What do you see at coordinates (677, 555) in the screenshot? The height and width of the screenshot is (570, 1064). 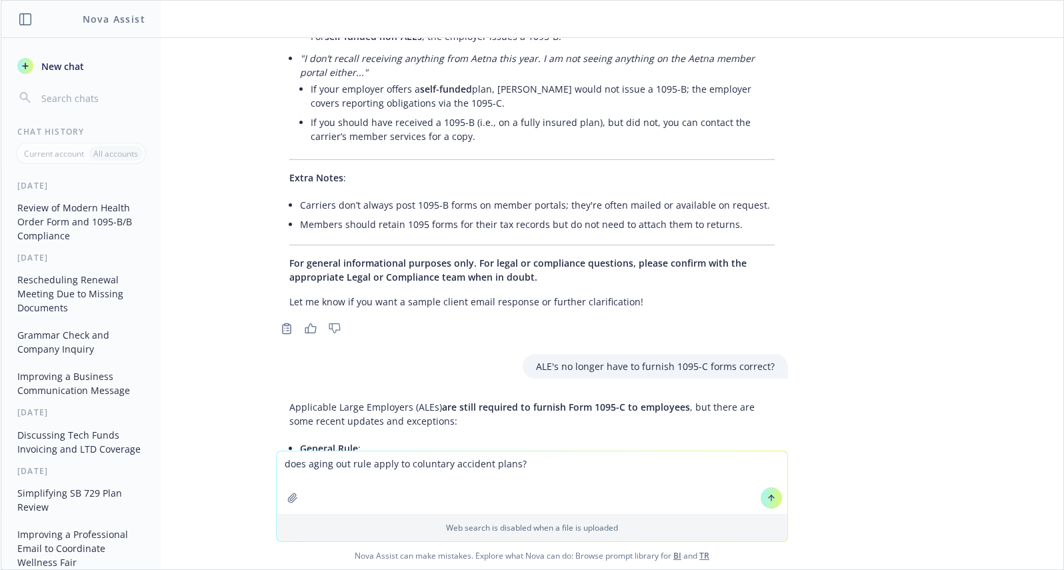 I see `a: BI` at bounding box center [677, 555].